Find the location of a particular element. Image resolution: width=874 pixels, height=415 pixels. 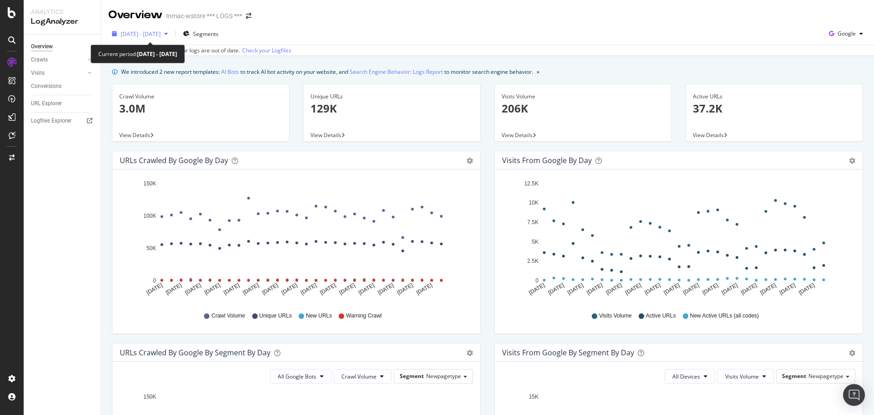

button: Google is located at coordinates (846, 34).